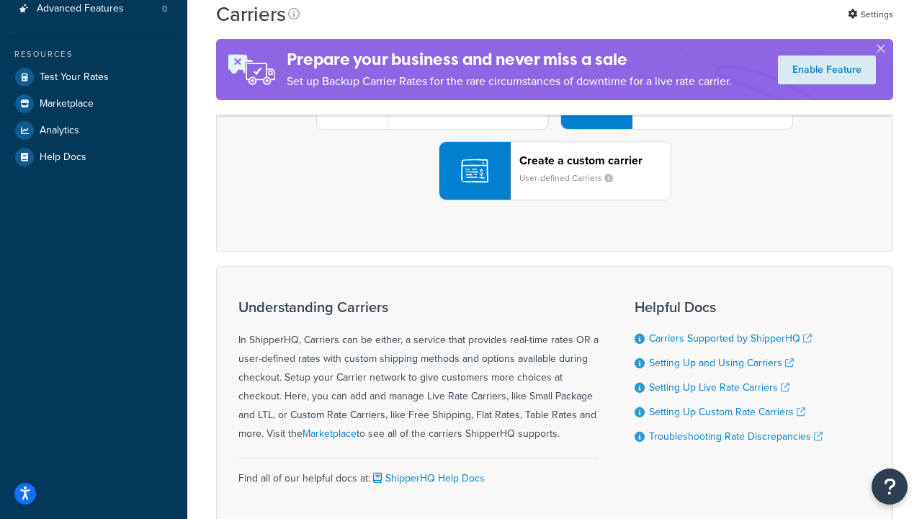 The height and width of the screenshot is (519, 922). I want to click on h3: Understanding Carriers, so click(418, 307).